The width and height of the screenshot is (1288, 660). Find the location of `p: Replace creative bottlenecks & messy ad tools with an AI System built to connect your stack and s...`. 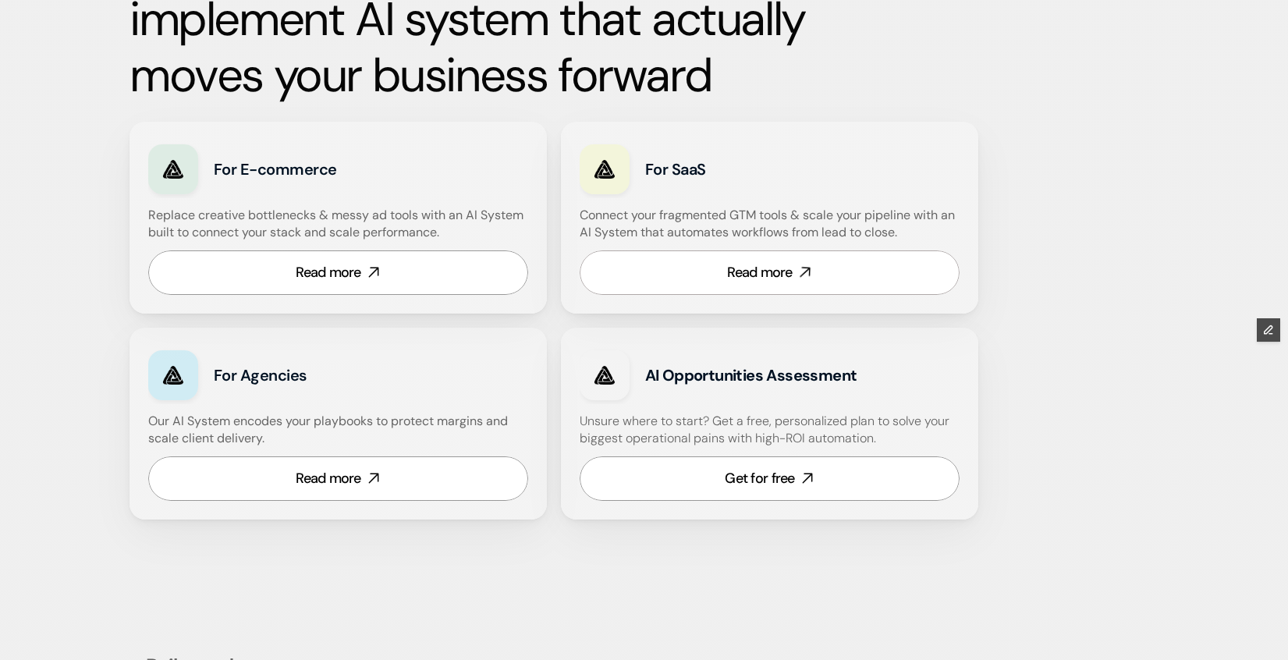

p: Replace creative bottlenecks & messy ad tools with an AI System built to connect your stack and s... is located at coordinates (336, 224).